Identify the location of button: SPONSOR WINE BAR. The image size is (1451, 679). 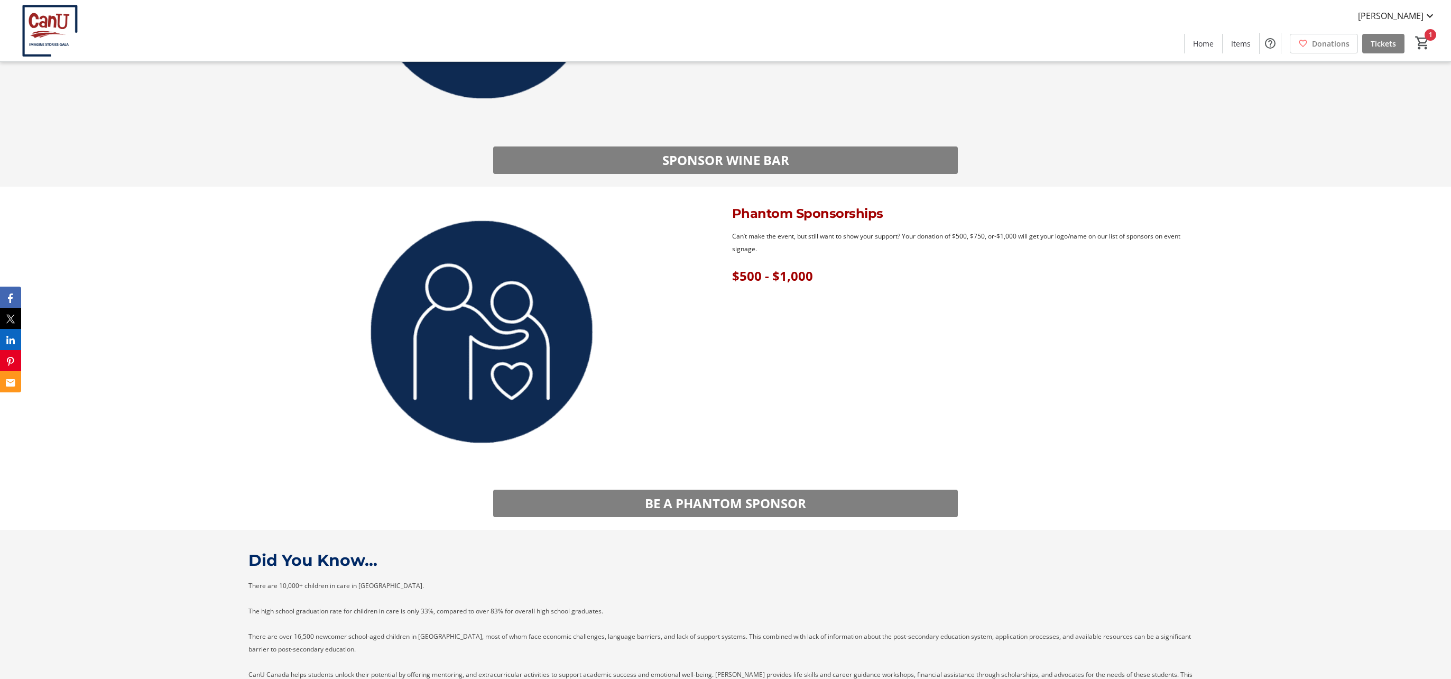
(725, 160).